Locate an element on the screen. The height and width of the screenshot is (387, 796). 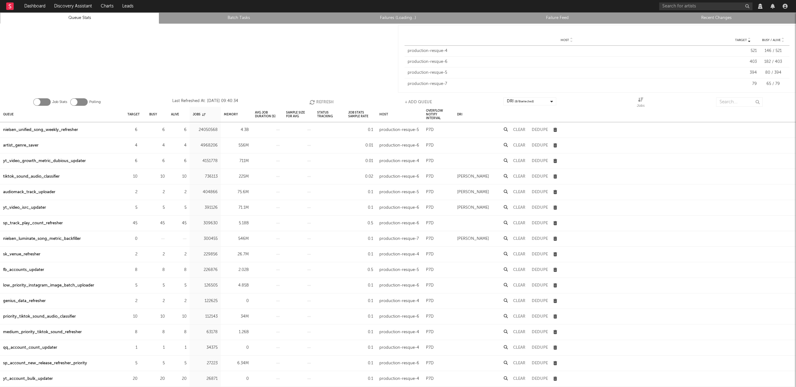
div: 34M is located at coordinates (236, 317).